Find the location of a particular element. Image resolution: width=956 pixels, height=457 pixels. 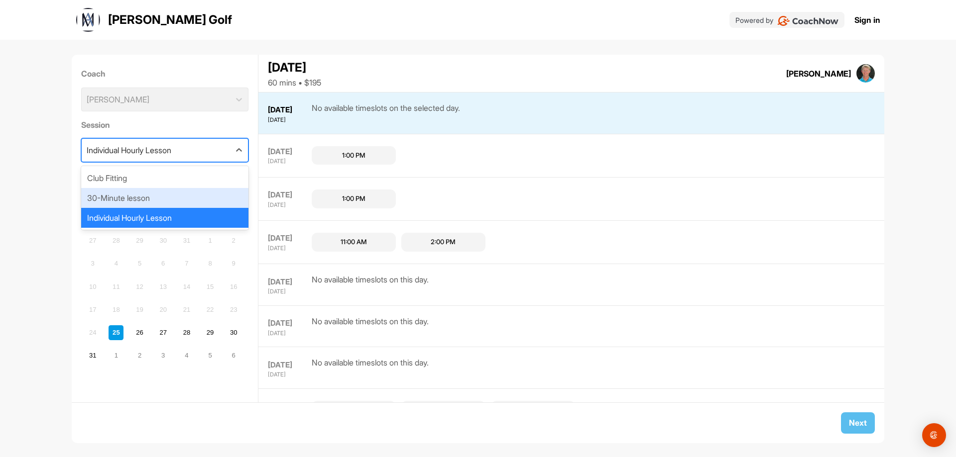

div: Not available Wednesday, August 6th, 2025 is located at coordinates (163, 264).